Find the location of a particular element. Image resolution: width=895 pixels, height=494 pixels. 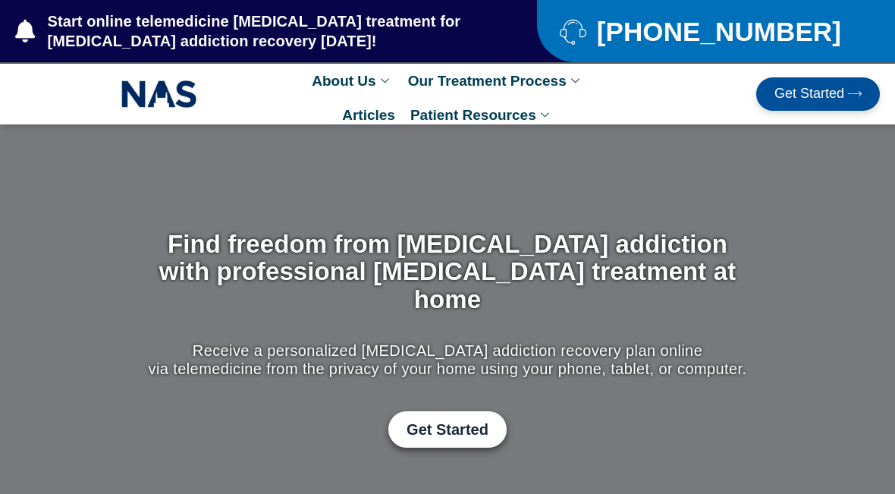

a: Our Treatment Process is located at coordinates (495, 80).